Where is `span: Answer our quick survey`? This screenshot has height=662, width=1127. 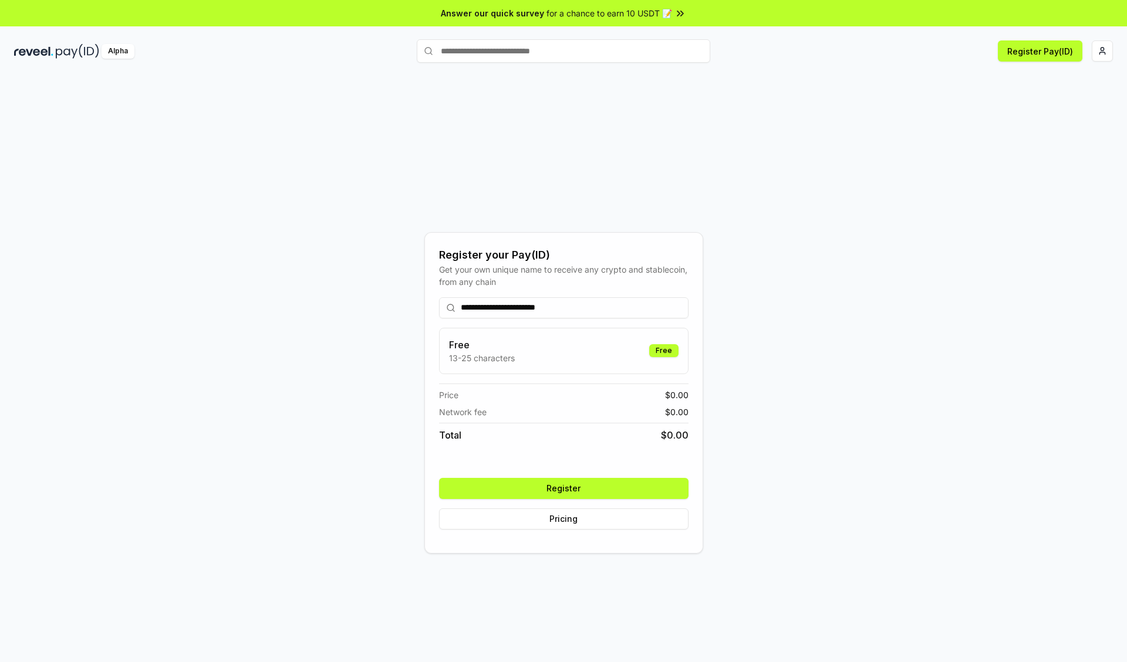
span: Answer our quick survey is located at coordinates (492, 13).